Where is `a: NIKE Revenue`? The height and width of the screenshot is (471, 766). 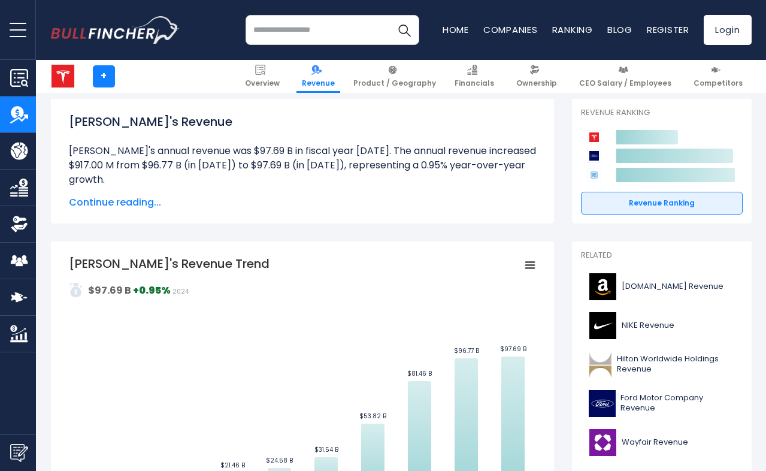 a: NIKE Revenue is located at coordinates (662, 325).